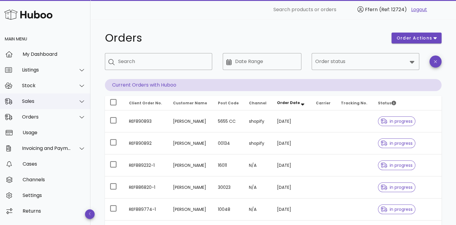 The image size is (456, 225). I want to click on div: My Dashboard, so click(54, 54).